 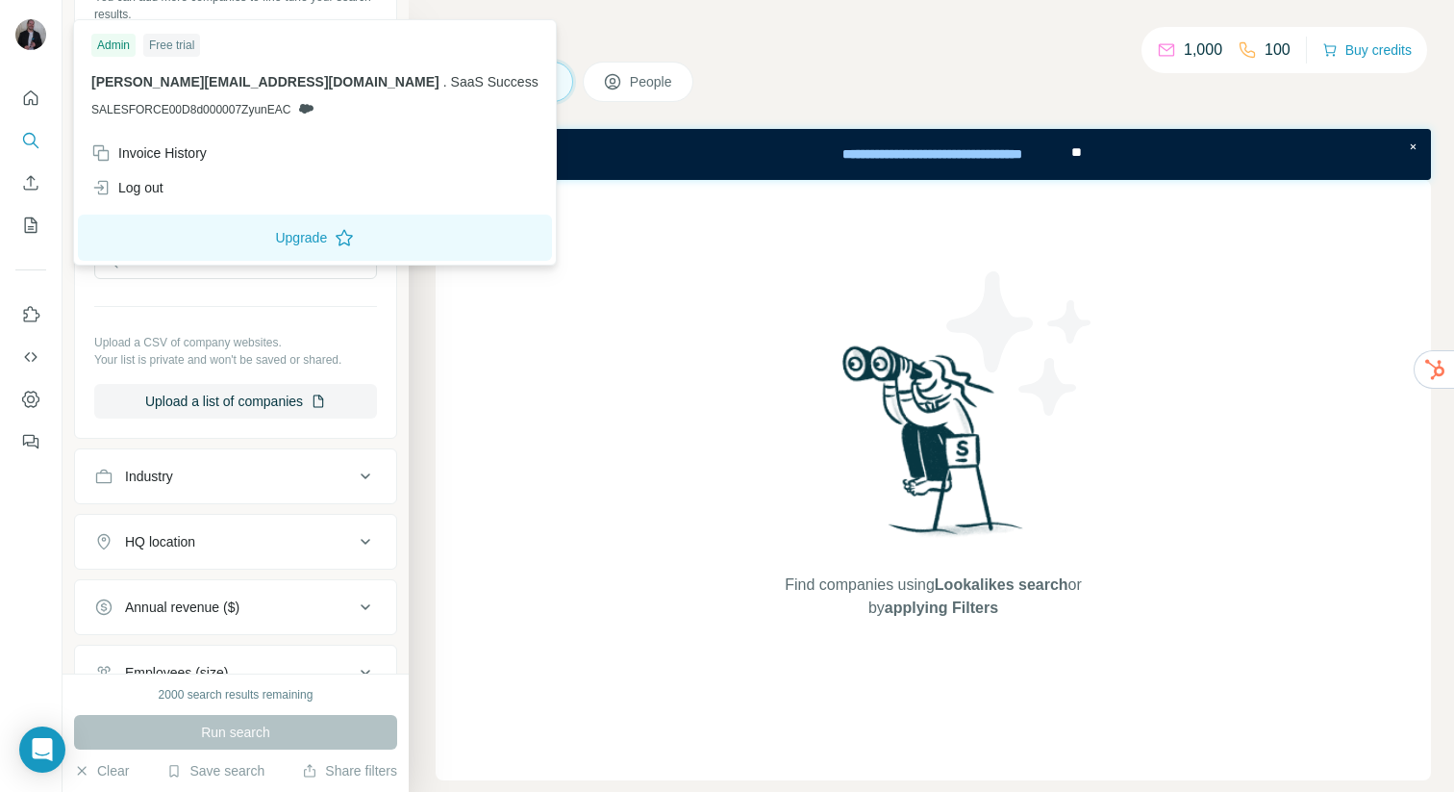 I want to click on span: Find companies using or by, so click(x=933, y=596).